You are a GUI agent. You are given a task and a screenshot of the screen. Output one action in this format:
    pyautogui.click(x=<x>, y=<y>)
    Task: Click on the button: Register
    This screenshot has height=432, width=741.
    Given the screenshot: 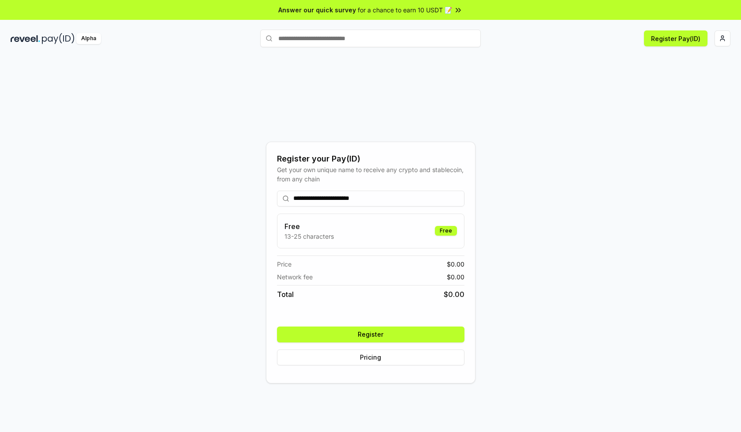 What is the action you would take?
    pyautogui.click(x=371, y=335)
    